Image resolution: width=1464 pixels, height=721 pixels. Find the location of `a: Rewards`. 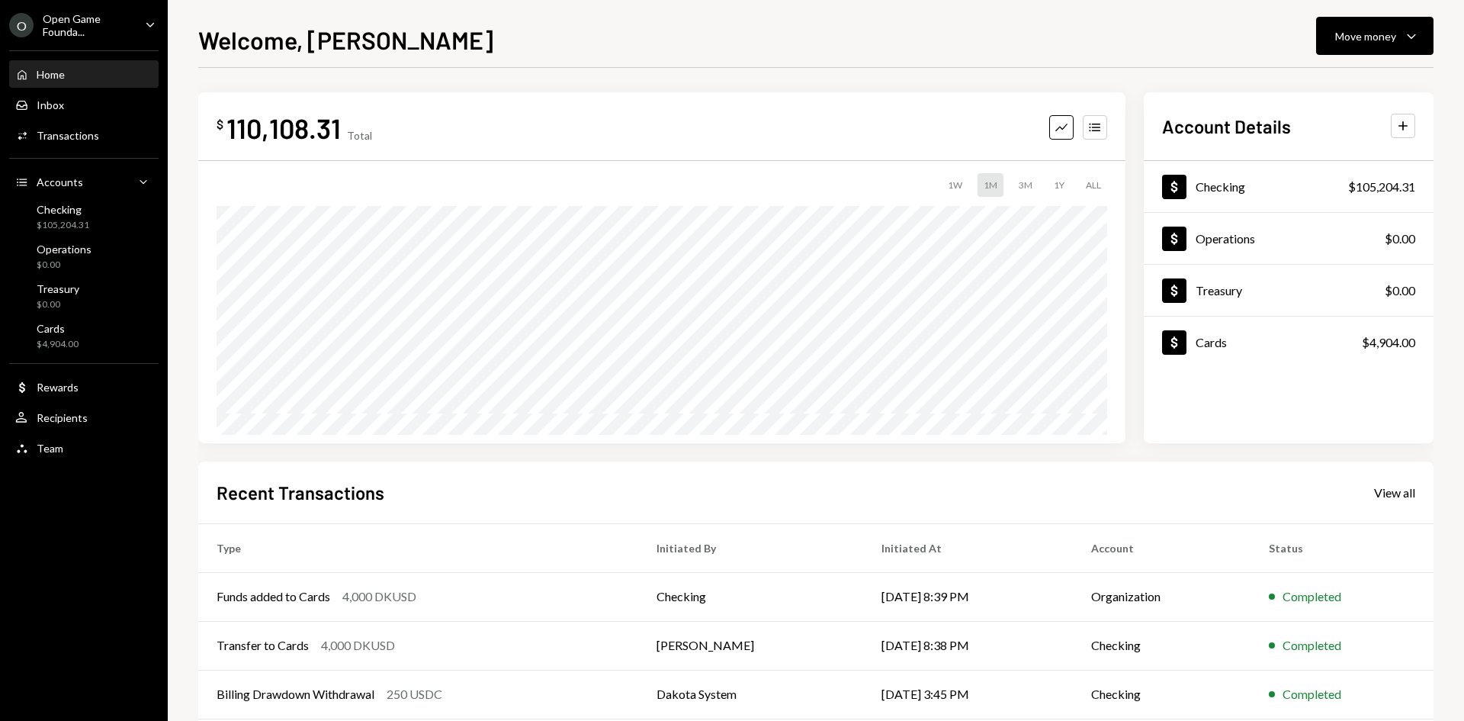

a: Rewards is located at coordinates (84, 387).